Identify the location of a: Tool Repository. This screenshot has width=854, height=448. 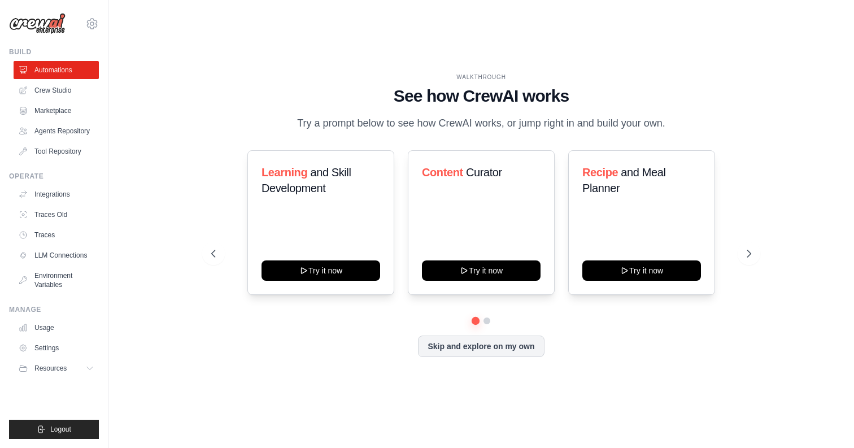
(56, 151).